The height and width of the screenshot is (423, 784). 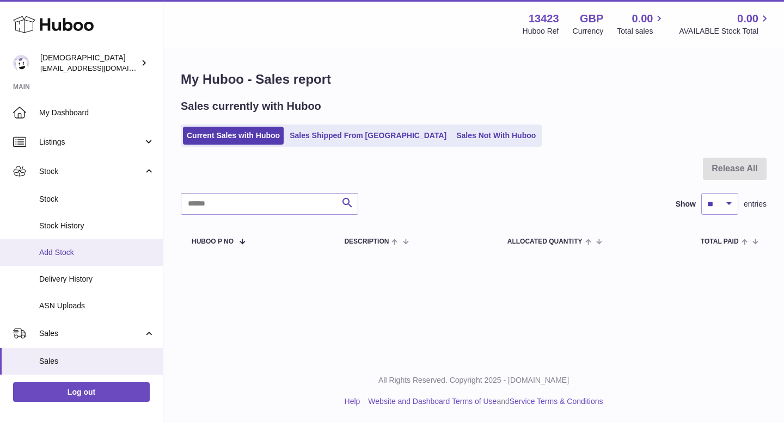 What do you see at coordinates (556, 402) in the screenshot?
I see `a: Service Terms & Conditions` at bounding box center [556, 402].